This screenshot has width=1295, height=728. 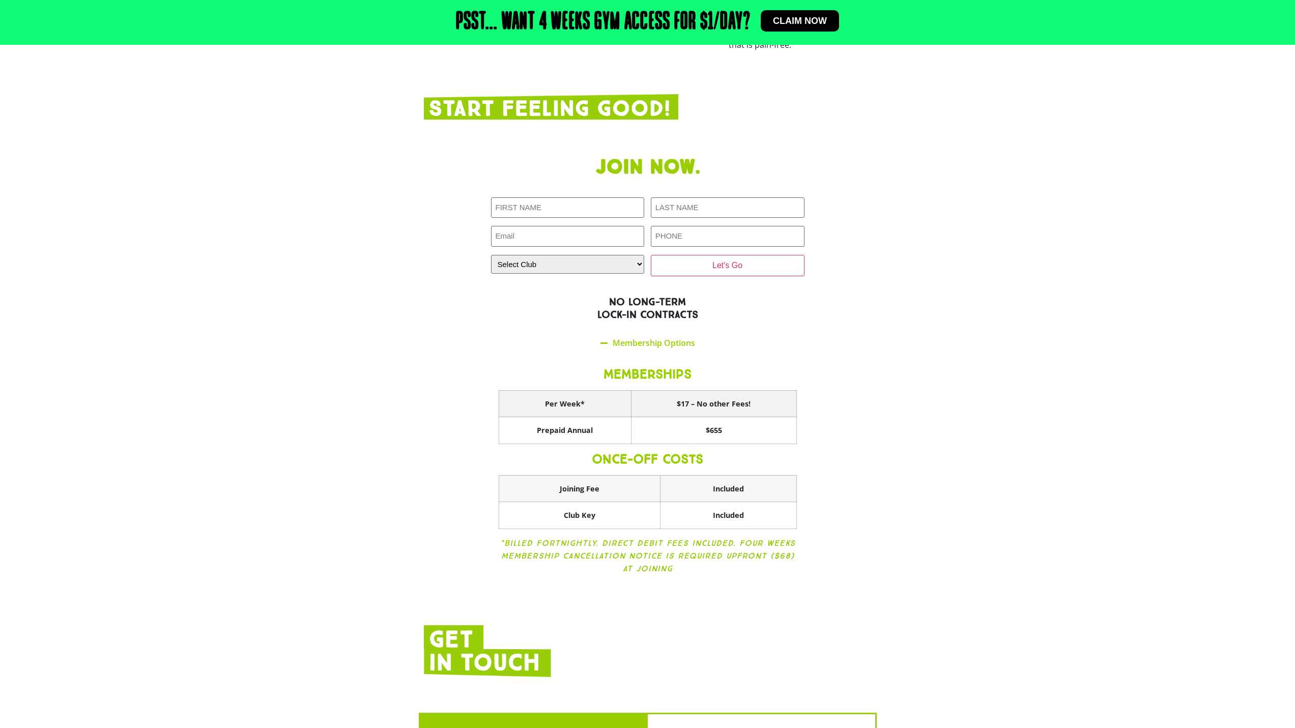 I want to click on a: Claim now, so click(x=800, y=21).